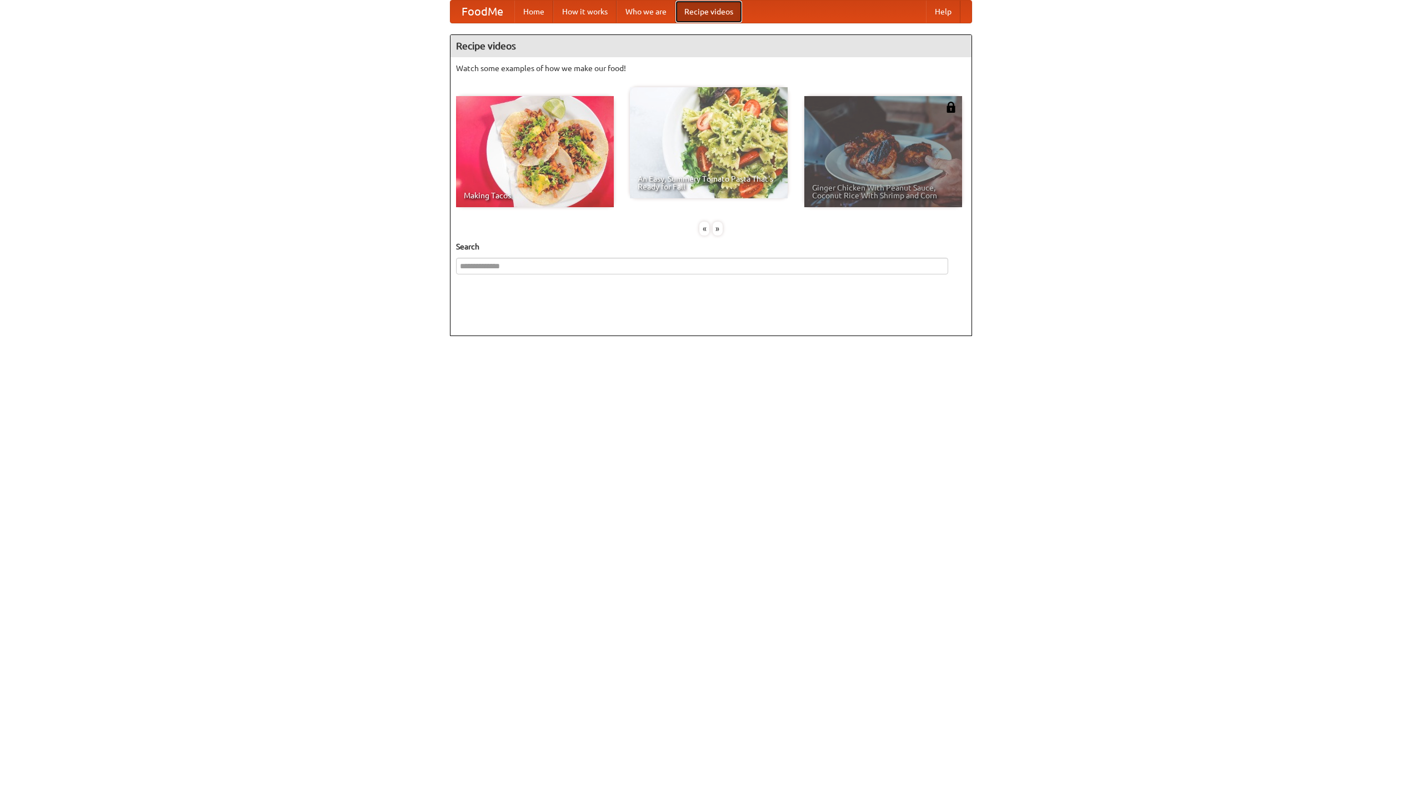 The image size is (1422, 786). What do you see at coordinates (709, 12) in the screenshot?
I see `a: Recipe videos` at bounding box center [709, 12].